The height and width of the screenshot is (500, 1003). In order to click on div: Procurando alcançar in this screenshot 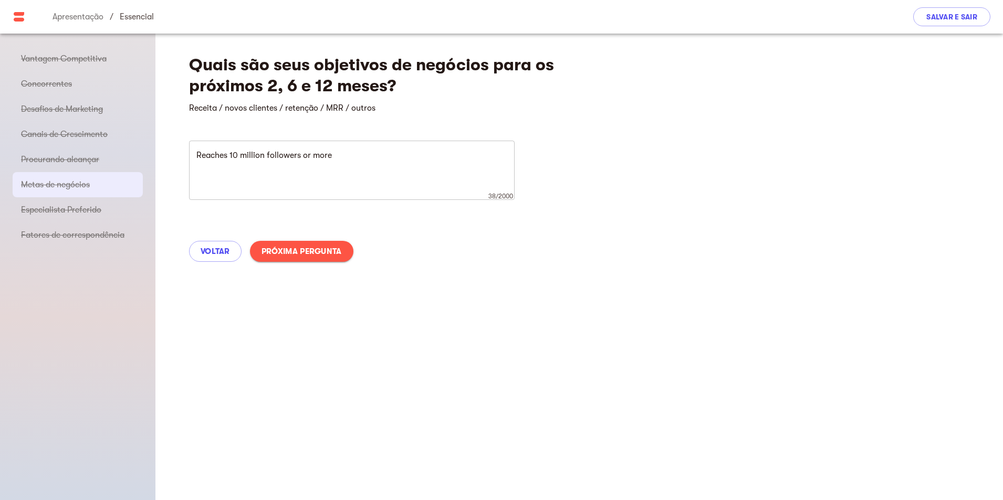, I will do `click(78, 160)`.